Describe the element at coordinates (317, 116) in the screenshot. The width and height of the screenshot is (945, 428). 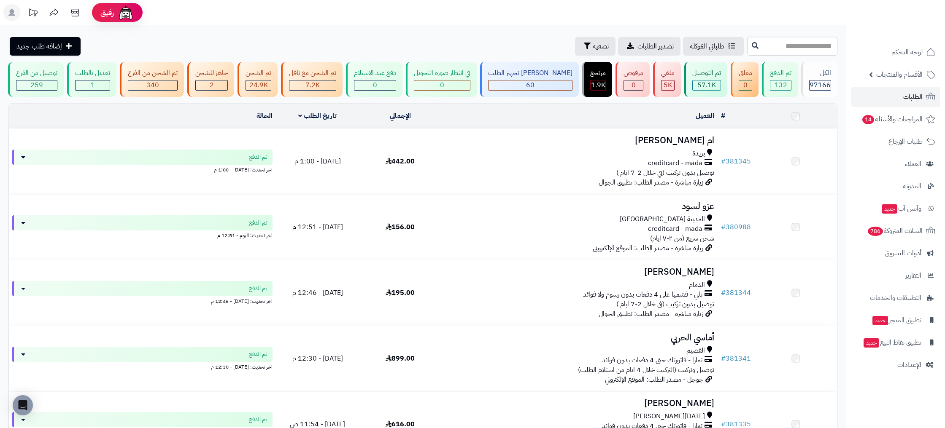
I see `a: تاريخ الطلب` at that location.